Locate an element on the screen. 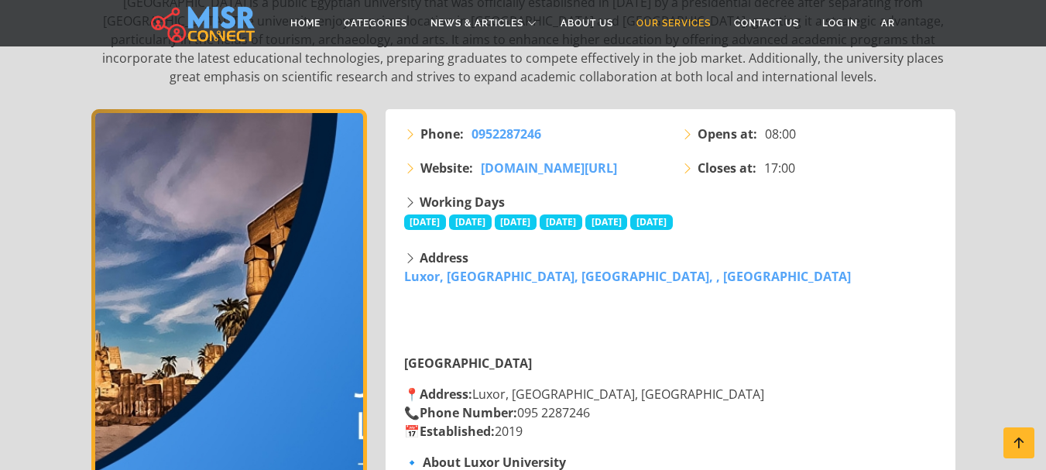  strong: Established: is located at coordinates (457, 431).